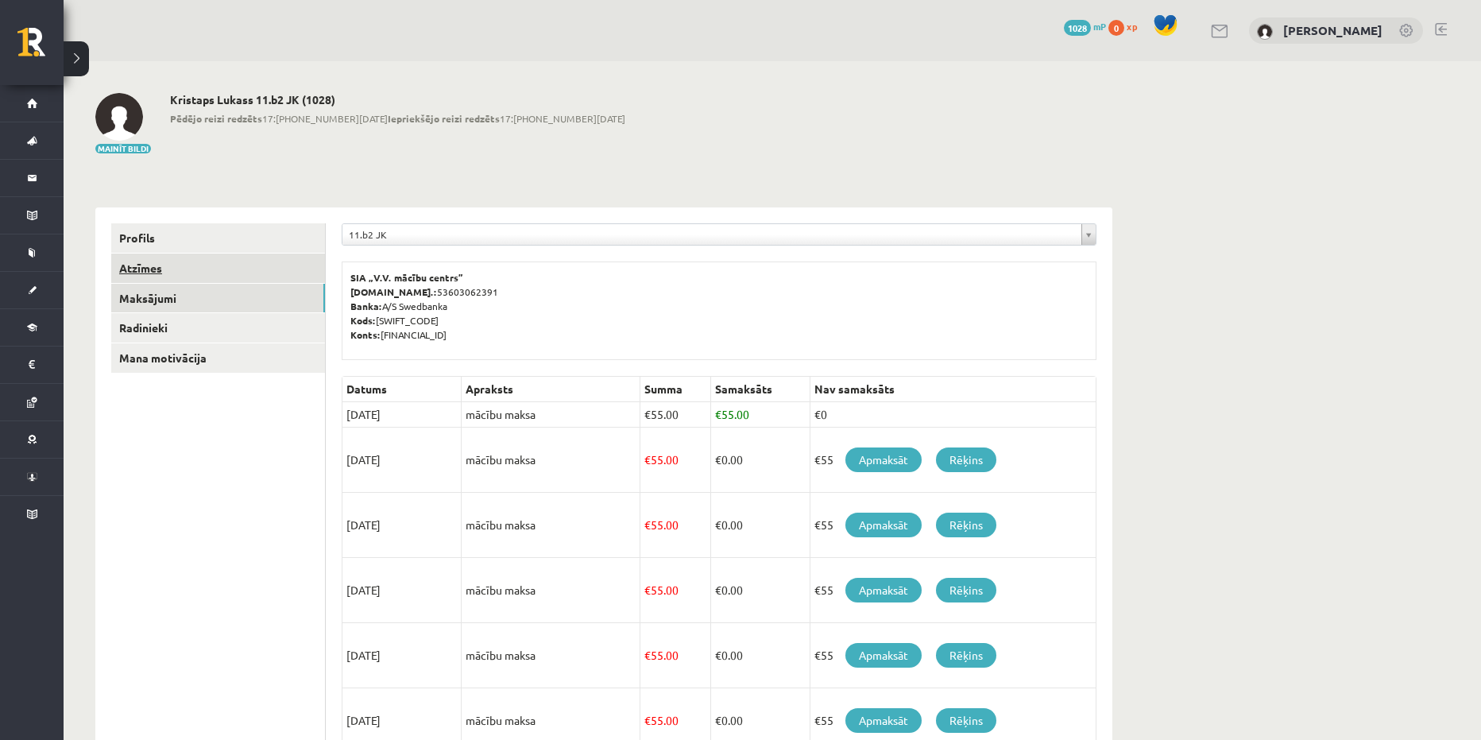 The height and width of the screenshot is (740, 1481). Describe the element at coordinates (366, 335) in the screenshot. I see `b: Konts:` at that location.